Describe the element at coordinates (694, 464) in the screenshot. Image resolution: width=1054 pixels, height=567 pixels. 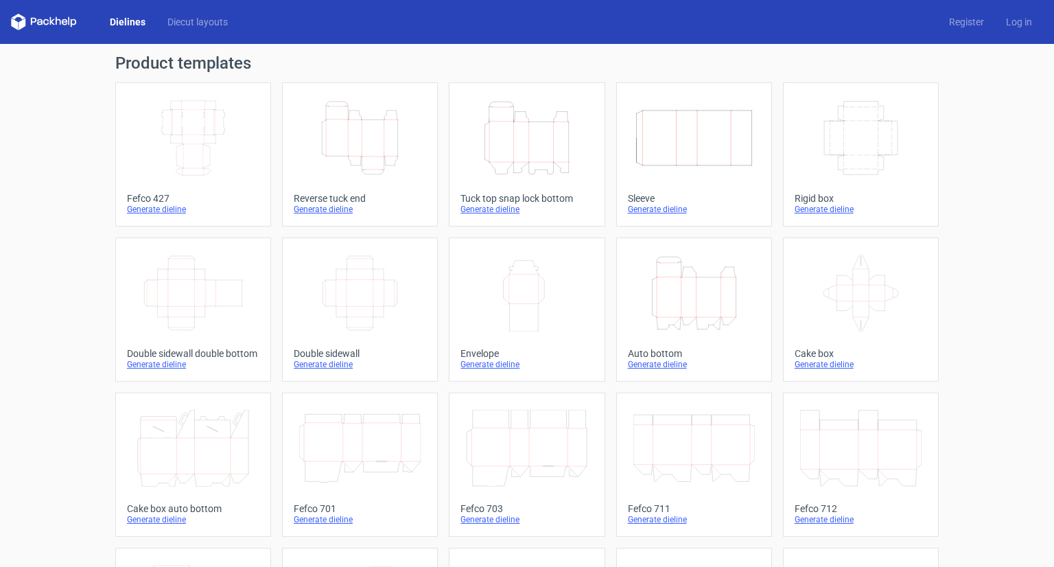
I see `a: Fefco 711Generate dieline` at that location.